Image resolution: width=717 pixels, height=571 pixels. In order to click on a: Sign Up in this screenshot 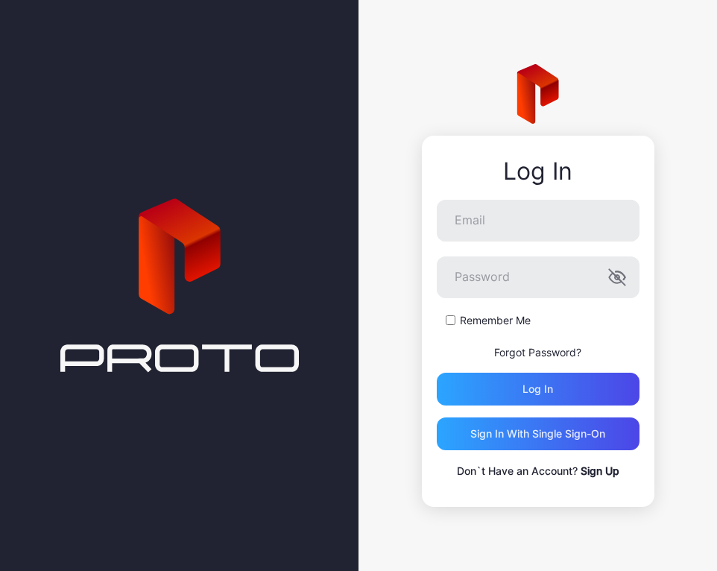, I will do `click(600, 470)`.